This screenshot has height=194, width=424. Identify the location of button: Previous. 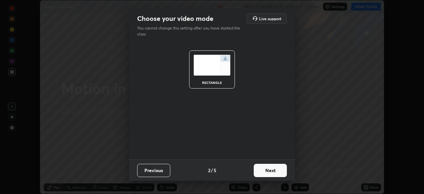
(154, 170).